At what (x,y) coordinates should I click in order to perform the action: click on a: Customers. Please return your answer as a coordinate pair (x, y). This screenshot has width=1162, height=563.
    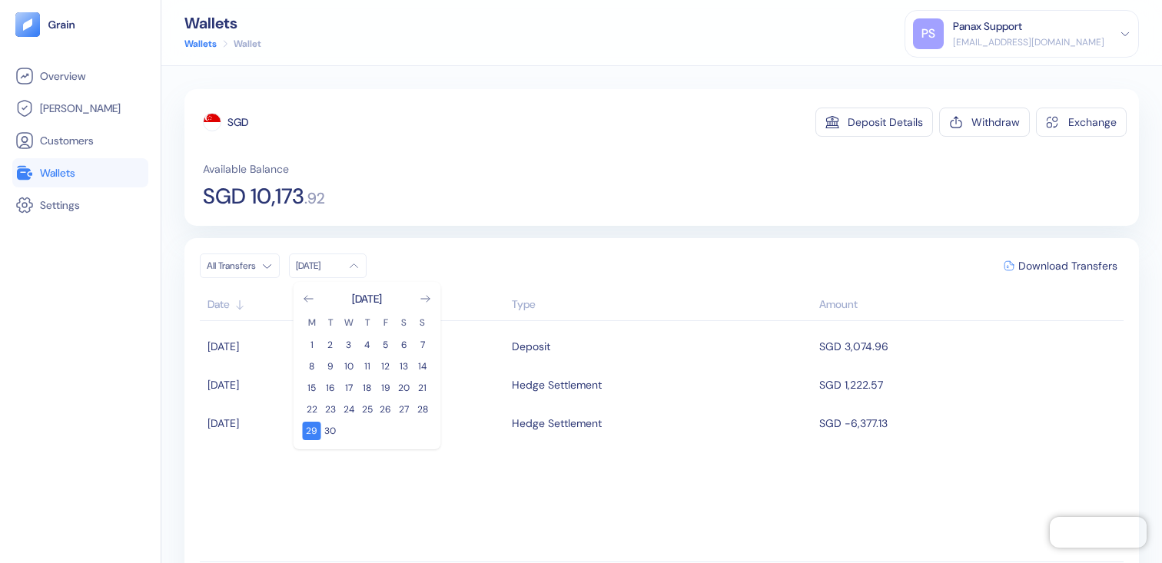
    Looking at the image, I should click on (80, 141).